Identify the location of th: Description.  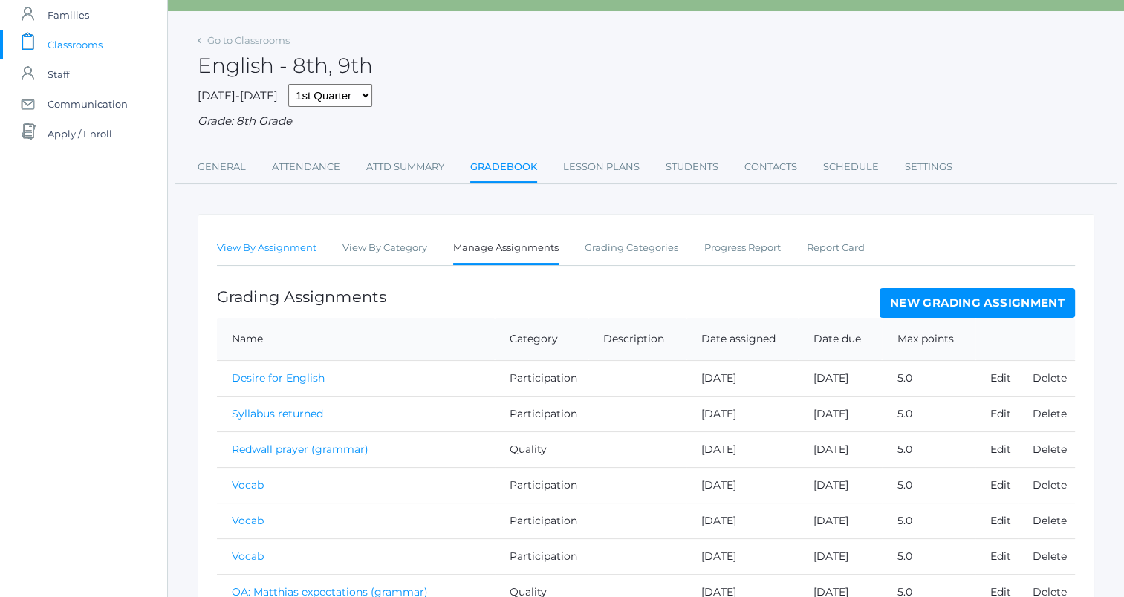
(637, 339).